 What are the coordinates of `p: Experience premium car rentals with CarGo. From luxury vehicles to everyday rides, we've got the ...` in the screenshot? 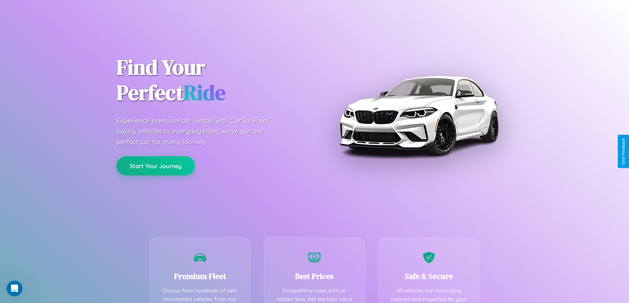 It's located at (199, 131).